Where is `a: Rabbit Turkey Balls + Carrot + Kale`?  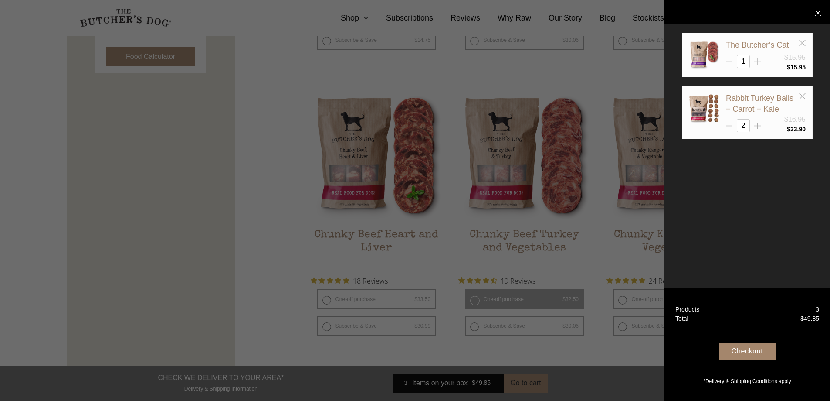 a: Rabbit Turkey Balls + Carrot + Kale is located at coordinates (760, 103).